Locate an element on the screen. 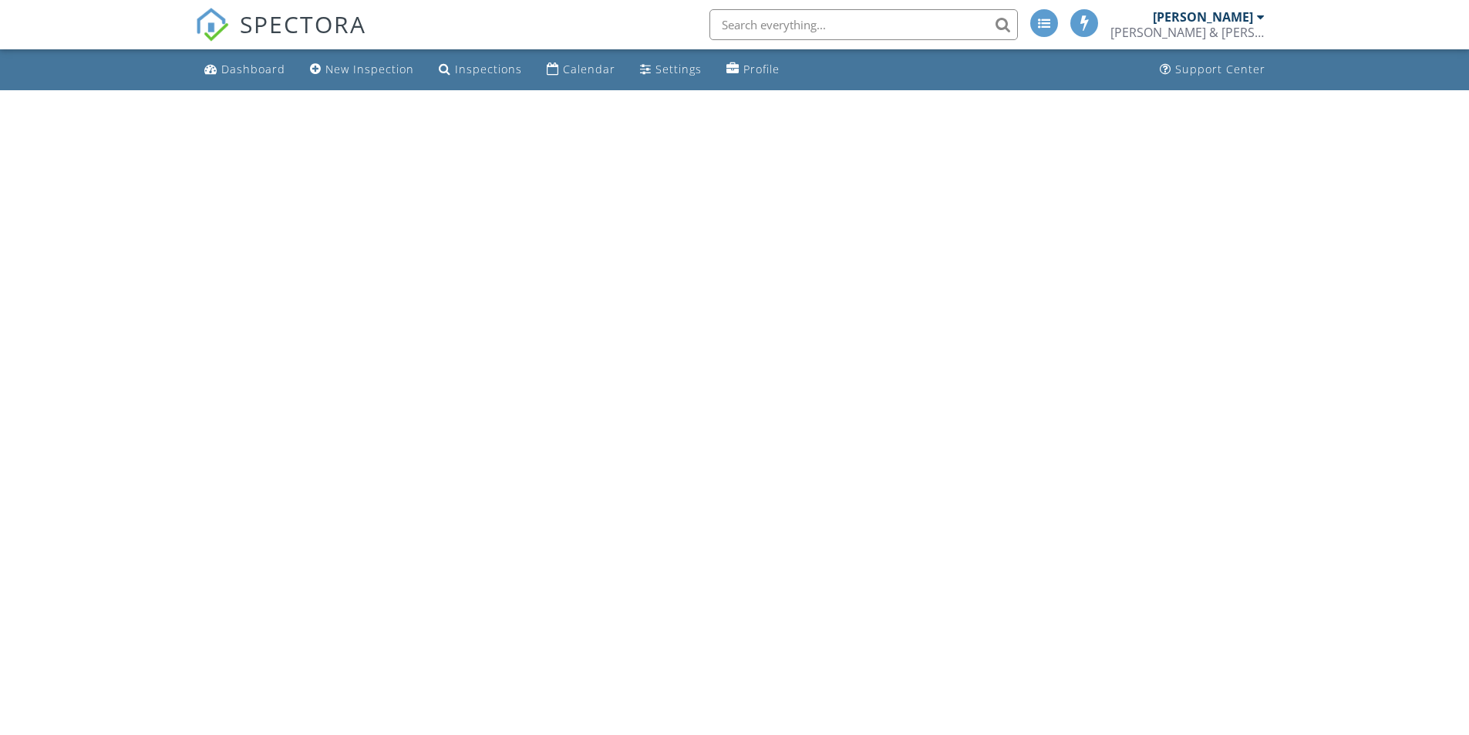  div: Calendar is located at coordinates (589, 69).